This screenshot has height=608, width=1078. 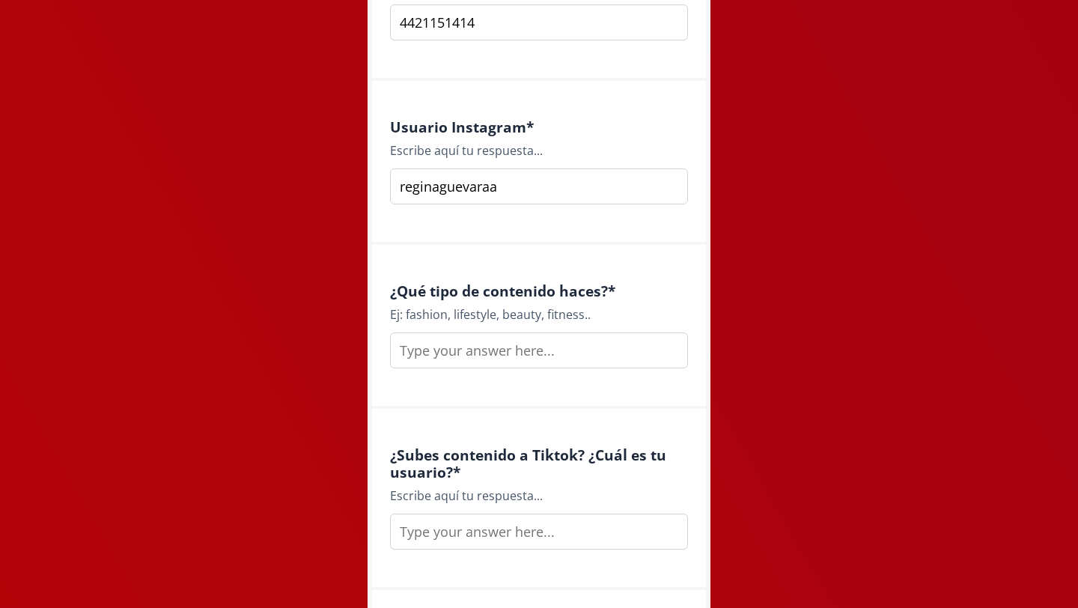 What do you see at coordinates (539, 314) in the screenshot?
I see `div: Ej: fashion, lifestyle, beauty, fitness..` at bounding box center [539, 314].